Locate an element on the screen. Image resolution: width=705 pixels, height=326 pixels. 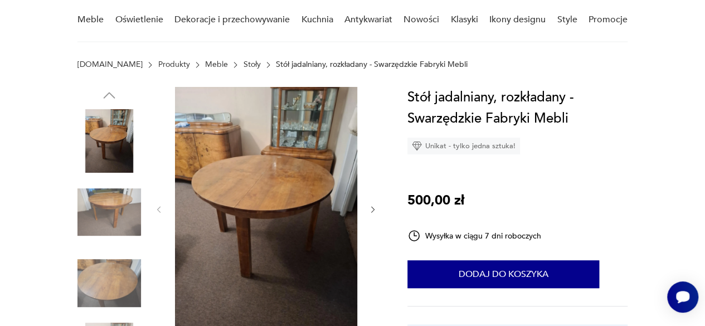
div: Unikat - tylko jedna sztuka! is located at coordinates (463, 146).